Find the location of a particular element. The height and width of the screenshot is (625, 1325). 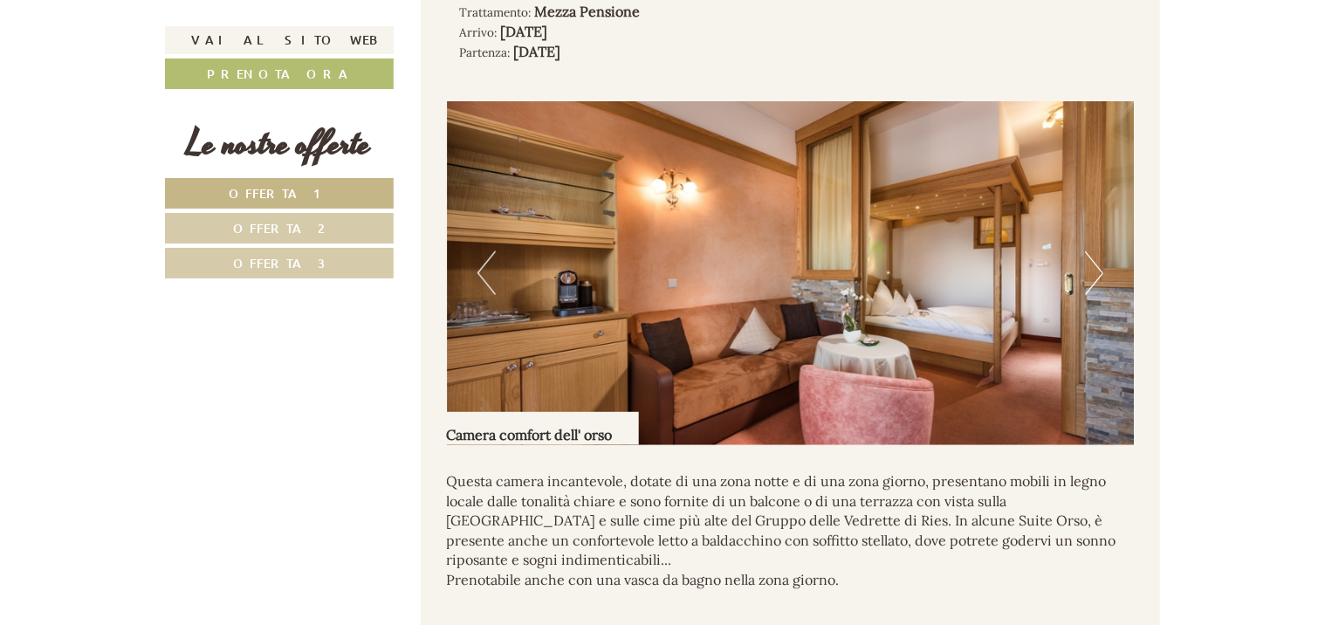

span: Offerta 3 is located at coordinates (279, 263).